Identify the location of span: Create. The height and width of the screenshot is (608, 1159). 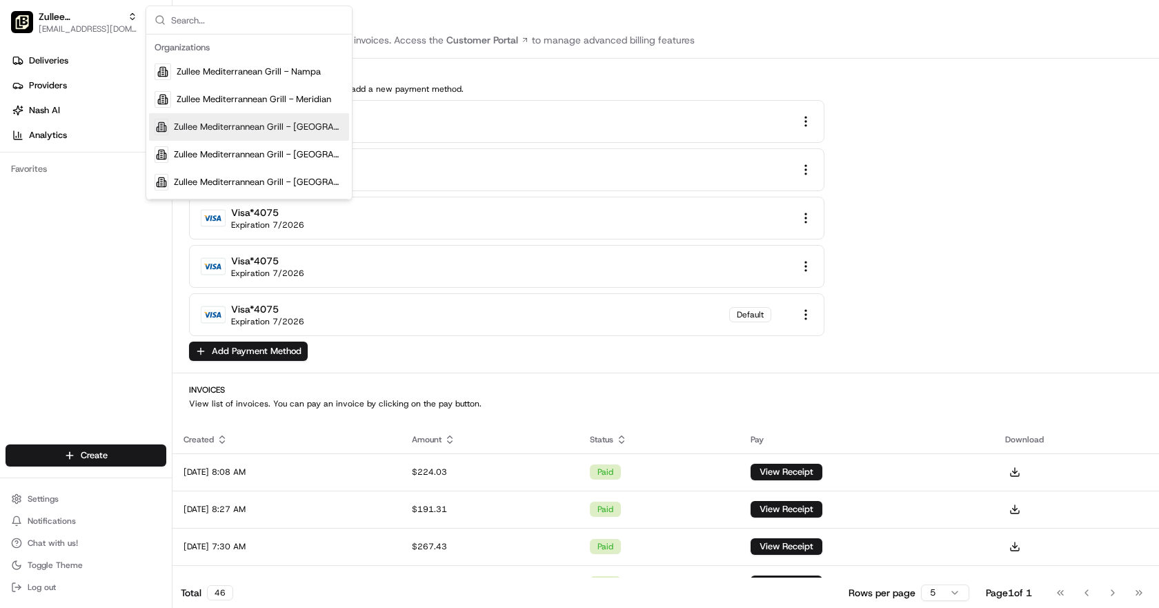
(94, 455).